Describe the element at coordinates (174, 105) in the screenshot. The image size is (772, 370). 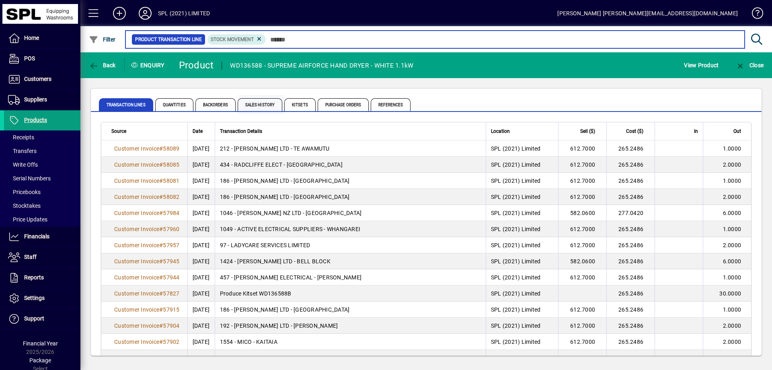
I see `span: Quantities` at that location.